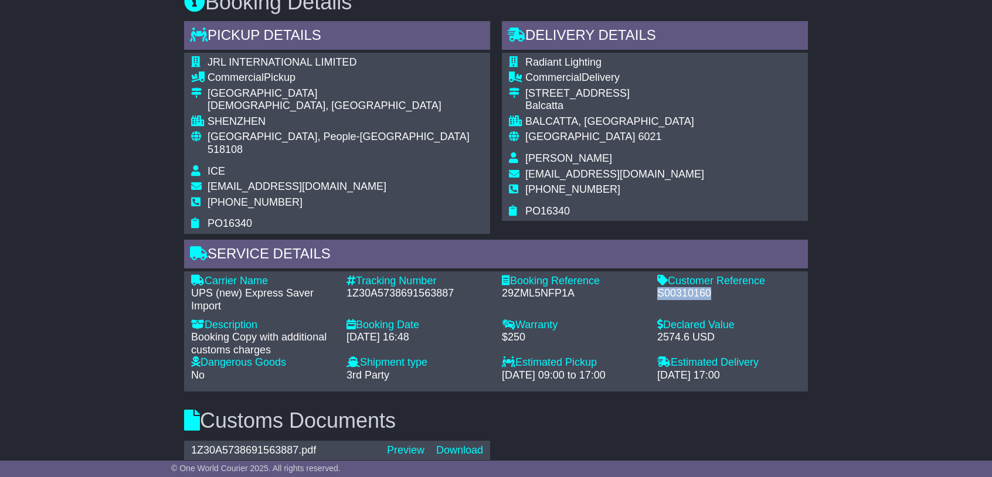 Image resolution: width=992 pixels, height=477 pixels. Describe the element at coordinates (282, 62) in the screenshot. I see `span: JRL INTERNATIONAL LIMITED` at that location.